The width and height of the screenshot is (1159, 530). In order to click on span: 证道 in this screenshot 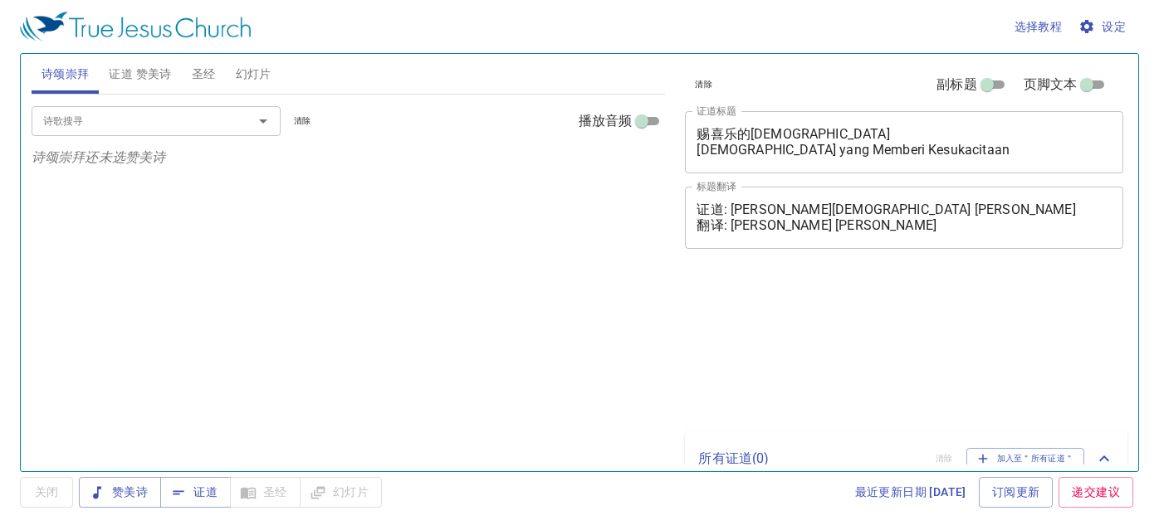, I will do `click(195, 492)`.